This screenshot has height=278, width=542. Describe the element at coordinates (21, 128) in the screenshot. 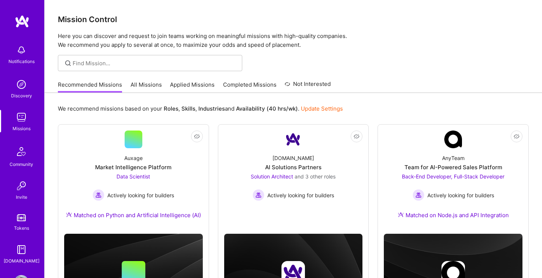

I see `div: Missions` at that location.